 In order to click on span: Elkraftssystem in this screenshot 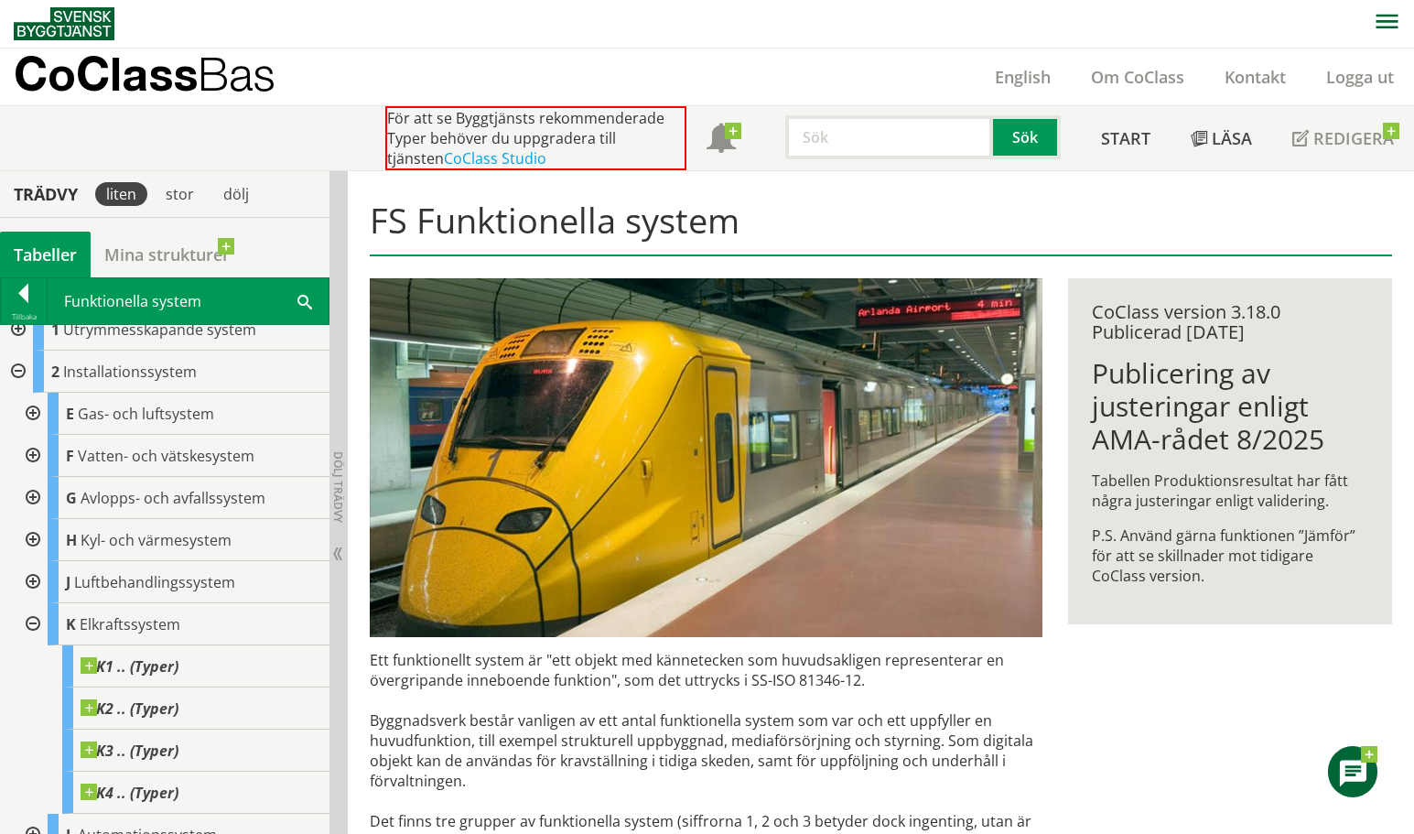, I will do `click(130, 624)`.